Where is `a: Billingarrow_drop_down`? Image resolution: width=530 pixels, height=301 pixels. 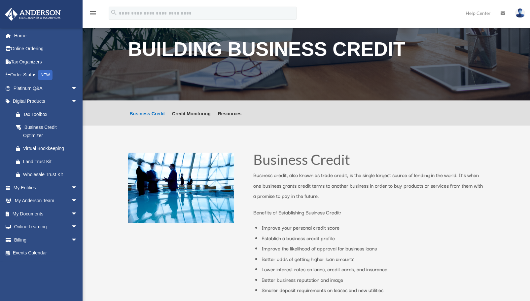 a: Billingarrow_drop_down is located at coordinates (46, 240).